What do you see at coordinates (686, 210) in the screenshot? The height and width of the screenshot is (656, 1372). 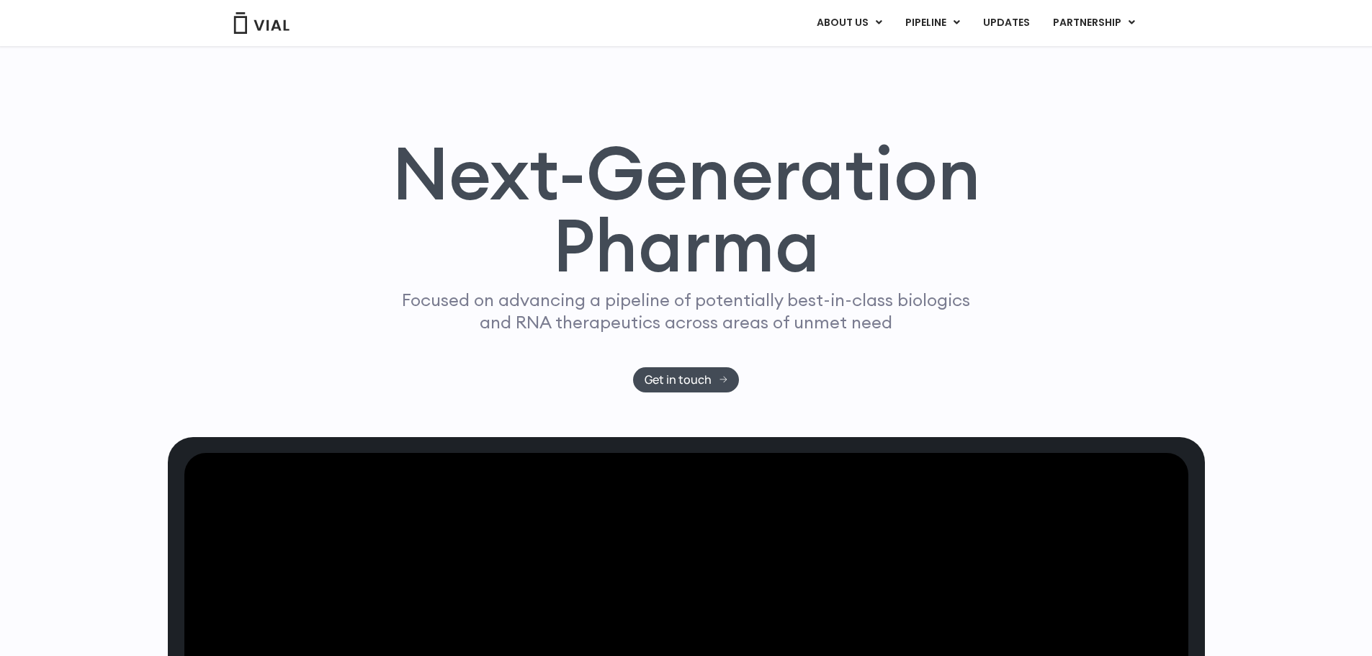 I see `h1: Next-Generation Pharma` at bounding box center [686, 210].